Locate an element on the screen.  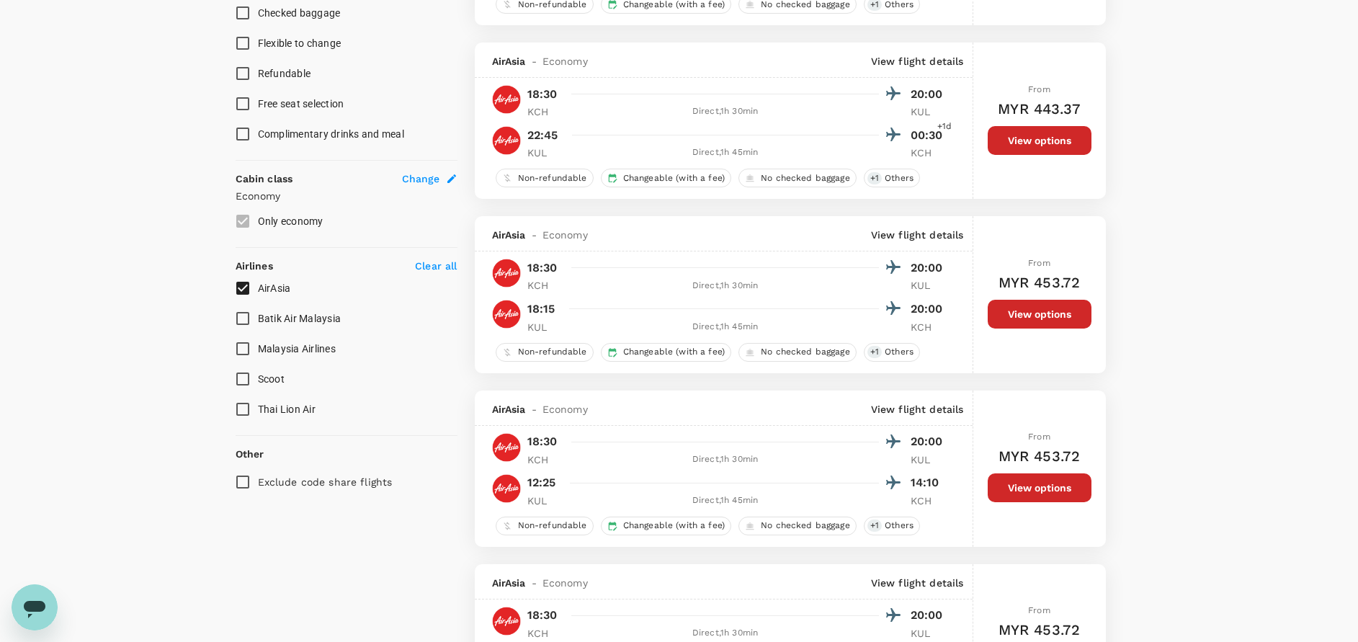
p: Exclude code share flights is located at coordinates (325, 482).